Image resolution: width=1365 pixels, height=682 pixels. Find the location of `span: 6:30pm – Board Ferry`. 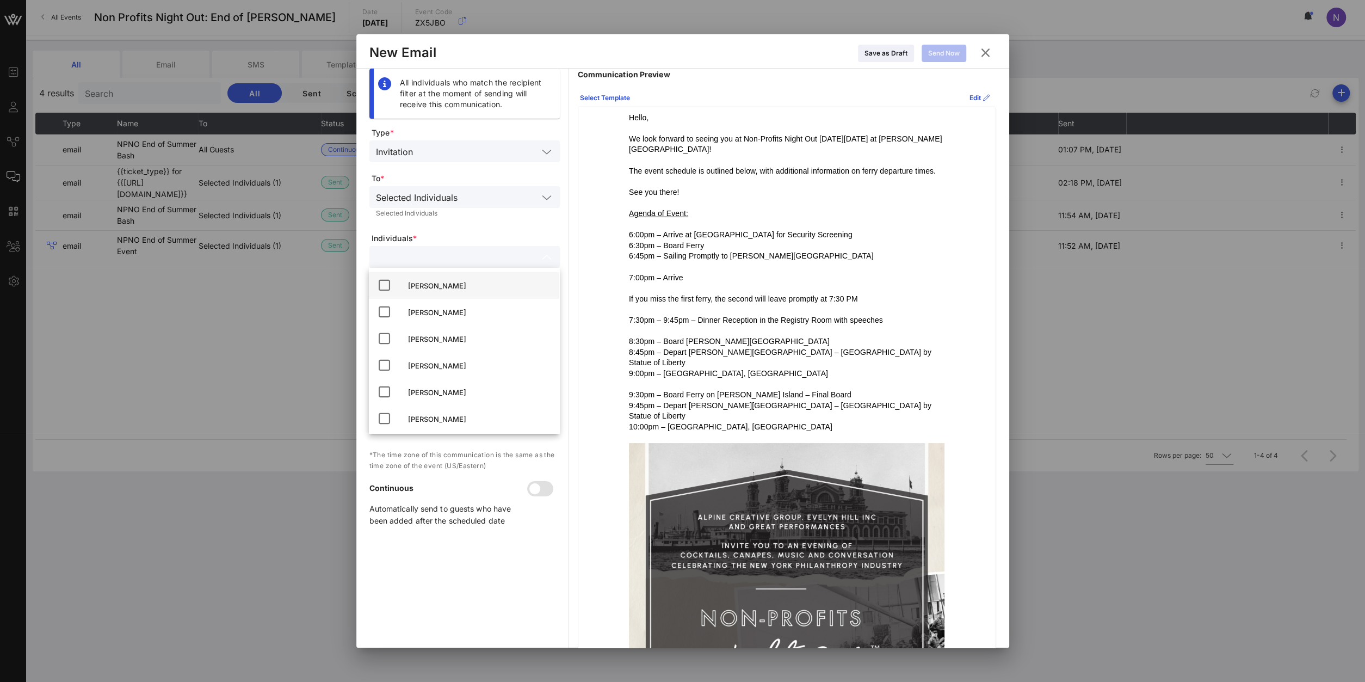

span: 6:30pm – Board Ferry is located at coordinates (666, 245).